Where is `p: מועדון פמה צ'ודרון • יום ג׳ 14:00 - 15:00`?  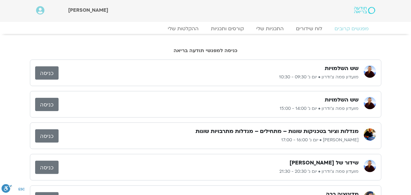
p: מועדון פמה צ'ודרון • יום ג׳ 14:00 - 15:00 is located at coordinates (209, 109).